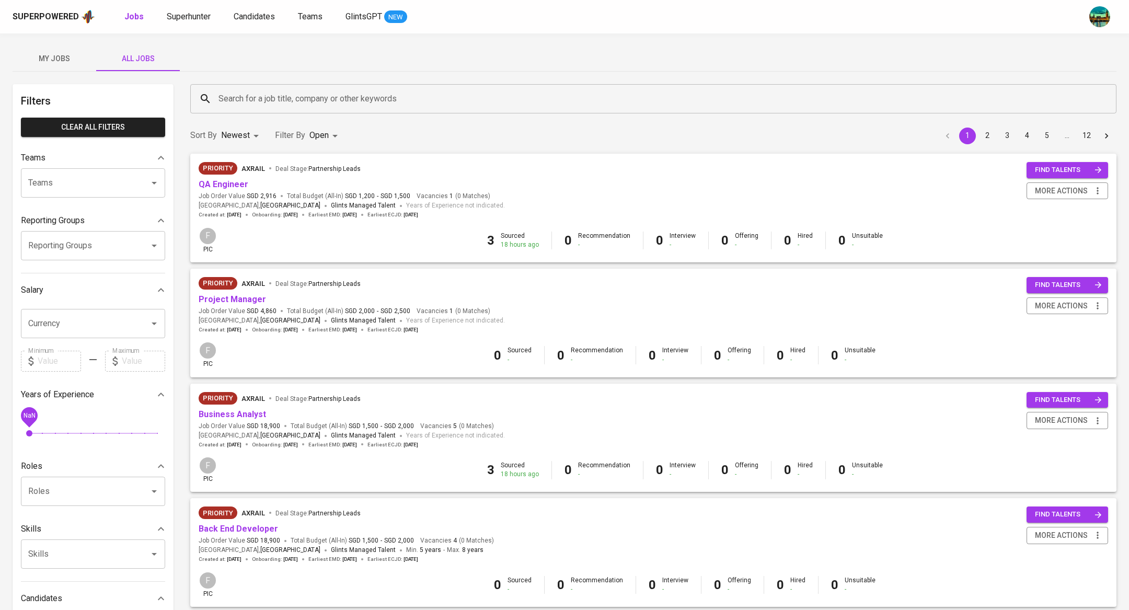 This screenshot has height=610, width=1129. Describe the element at coordinates (208, 465) in the screenshot. I see `div: F` at that location.